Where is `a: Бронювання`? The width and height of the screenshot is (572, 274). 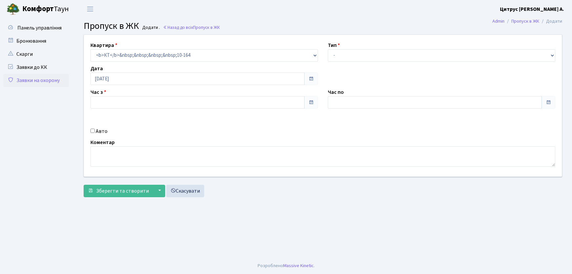 a: Бронювання is located at coordinates (36, 41).